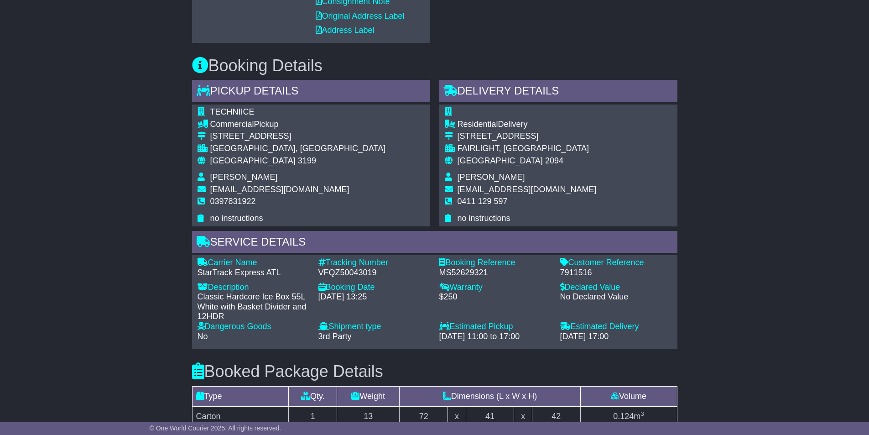 This screenshot has height=435, width=869. Describe the element at coordinates (629, 416) in the screenshot. I see `td: m` at that location.